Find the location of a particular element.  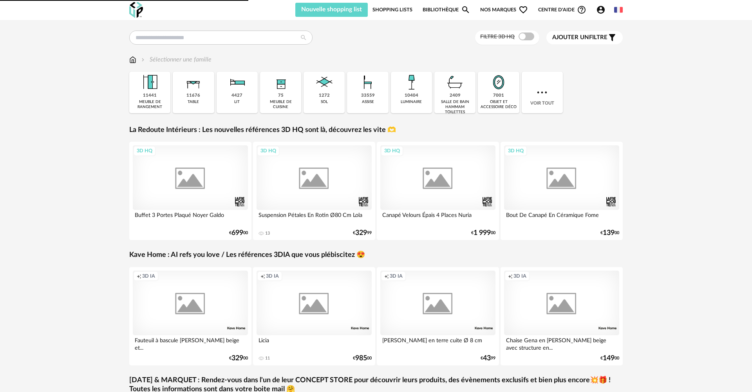

div: Sélectionner une famille is located at coordinates (175, 59).